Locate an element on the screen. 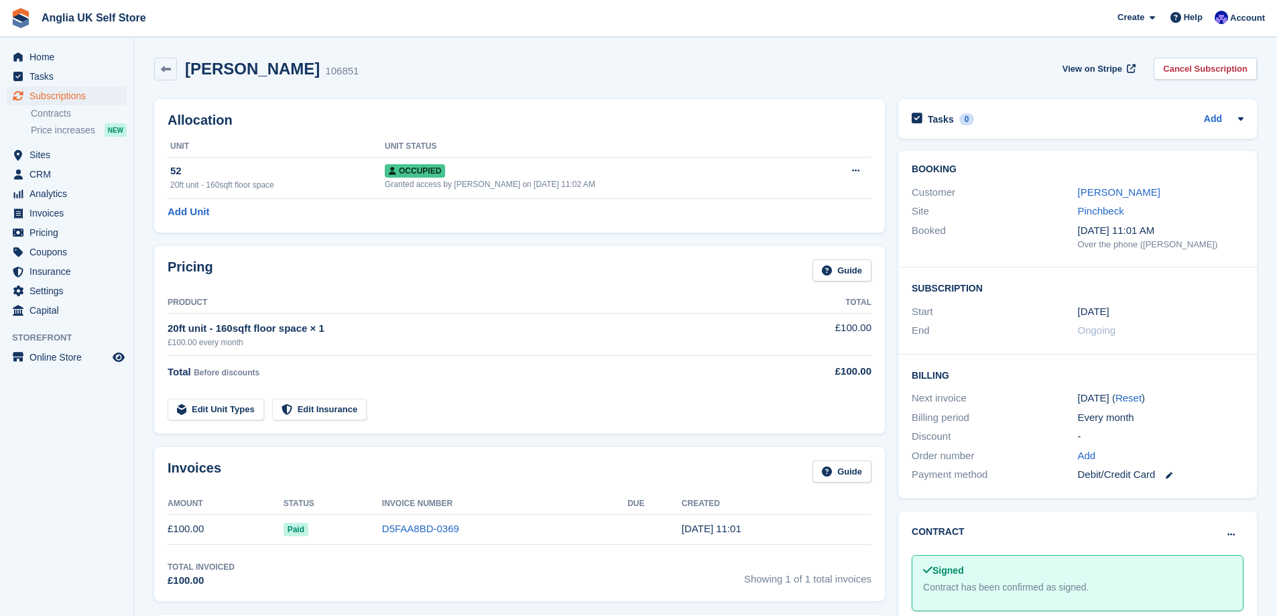  div: 52 is located at coordinates (278, 171).